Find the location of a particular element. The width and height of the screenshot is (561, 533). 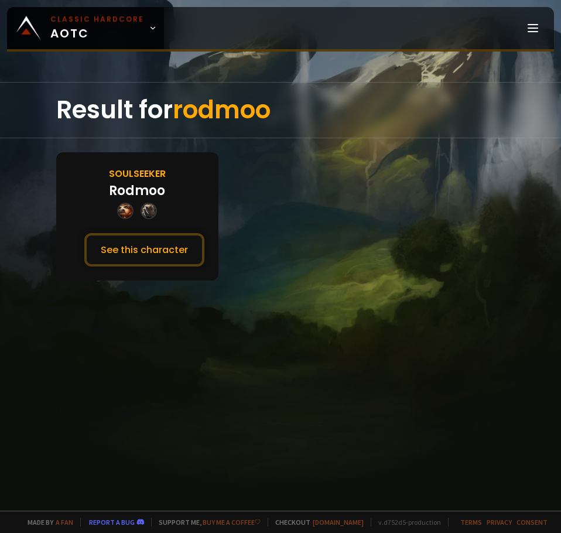

a: Report a bug is located at coordinates (112, 522).